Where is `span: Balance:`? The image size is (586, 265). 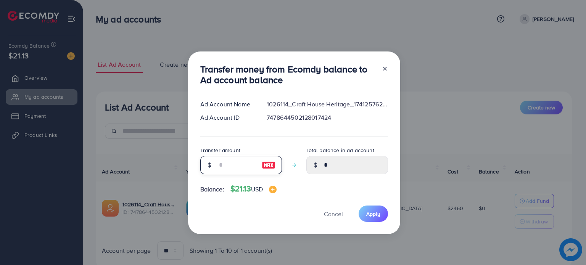
span: Balance: is located at coordinates (212, 189).